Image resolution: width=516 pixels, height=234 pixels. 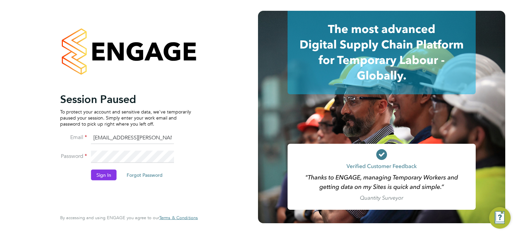 I want to click on span: By accessing and using ENGAGE you agree to our, so click(x=129, y=217).